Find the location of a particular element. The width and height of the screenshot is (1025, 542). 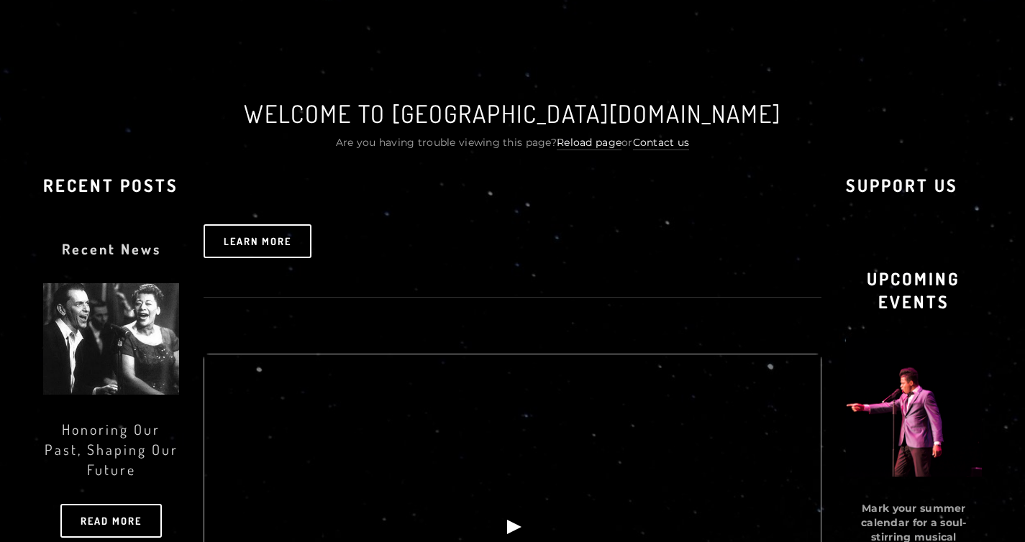

strong: Upcoming Events is located at coordinates (916, 290).